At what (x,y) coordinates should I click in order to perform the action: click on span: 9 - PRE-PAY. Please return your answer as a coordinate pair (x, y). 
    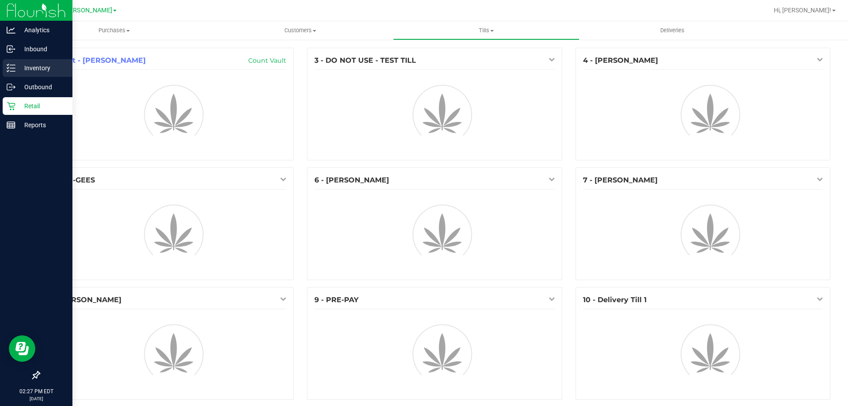
    Looking at the image, I should click on (337, 300).